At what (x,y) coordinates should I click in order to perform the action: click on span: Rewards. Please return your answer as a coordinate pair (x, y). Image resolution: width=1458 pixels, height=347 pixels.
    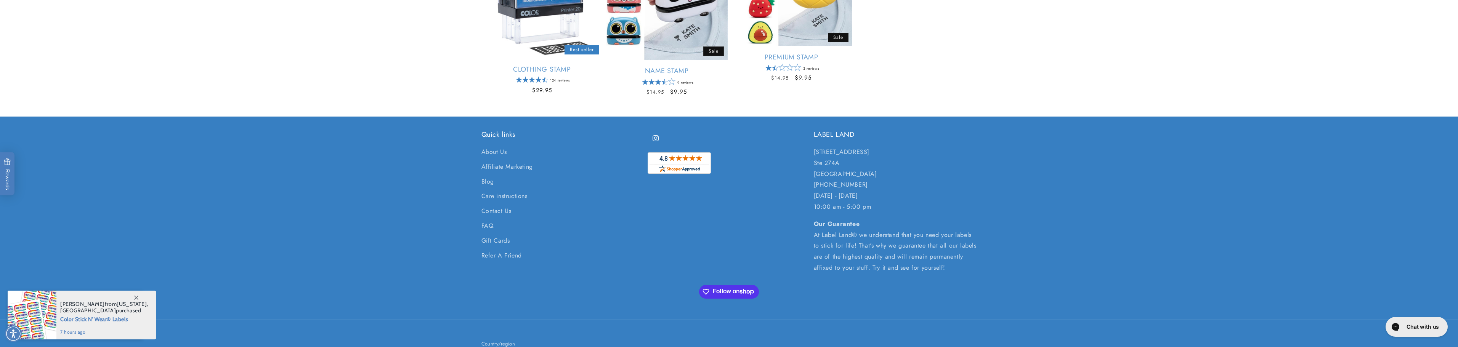
    Looking at the image, I should click on (7, 174).